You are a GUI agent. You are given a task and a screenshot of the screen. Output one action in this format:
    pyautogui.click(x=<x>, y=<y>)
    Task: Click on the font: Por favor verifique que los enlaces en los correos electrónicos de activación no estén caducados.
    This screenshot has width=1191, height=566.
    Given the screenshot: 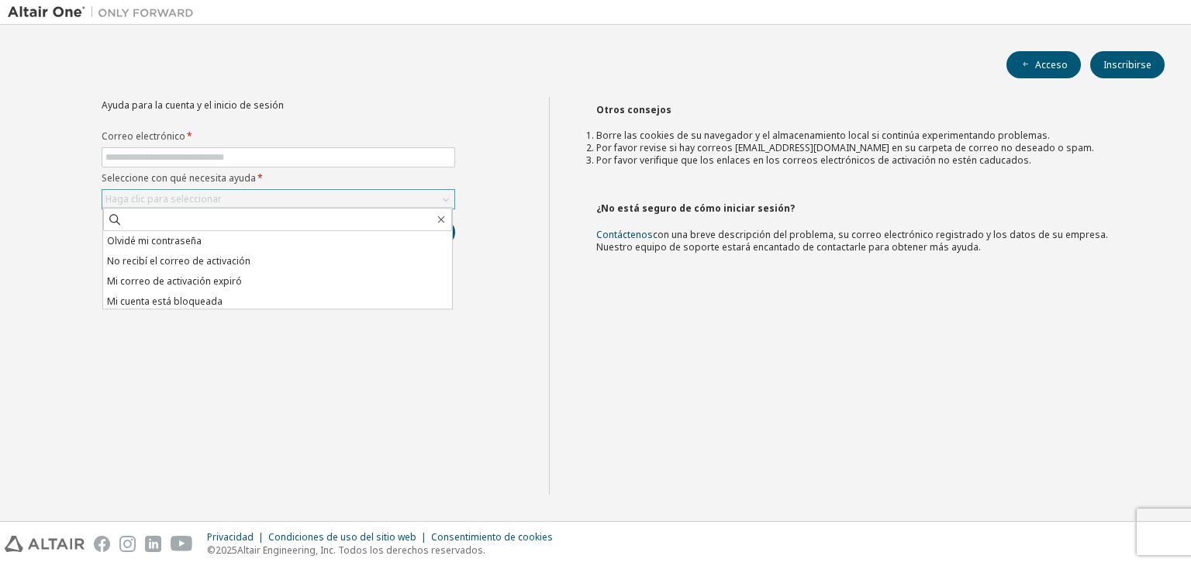 What is the action you would take?
    pyautogui.click(x=813, y=160)
    